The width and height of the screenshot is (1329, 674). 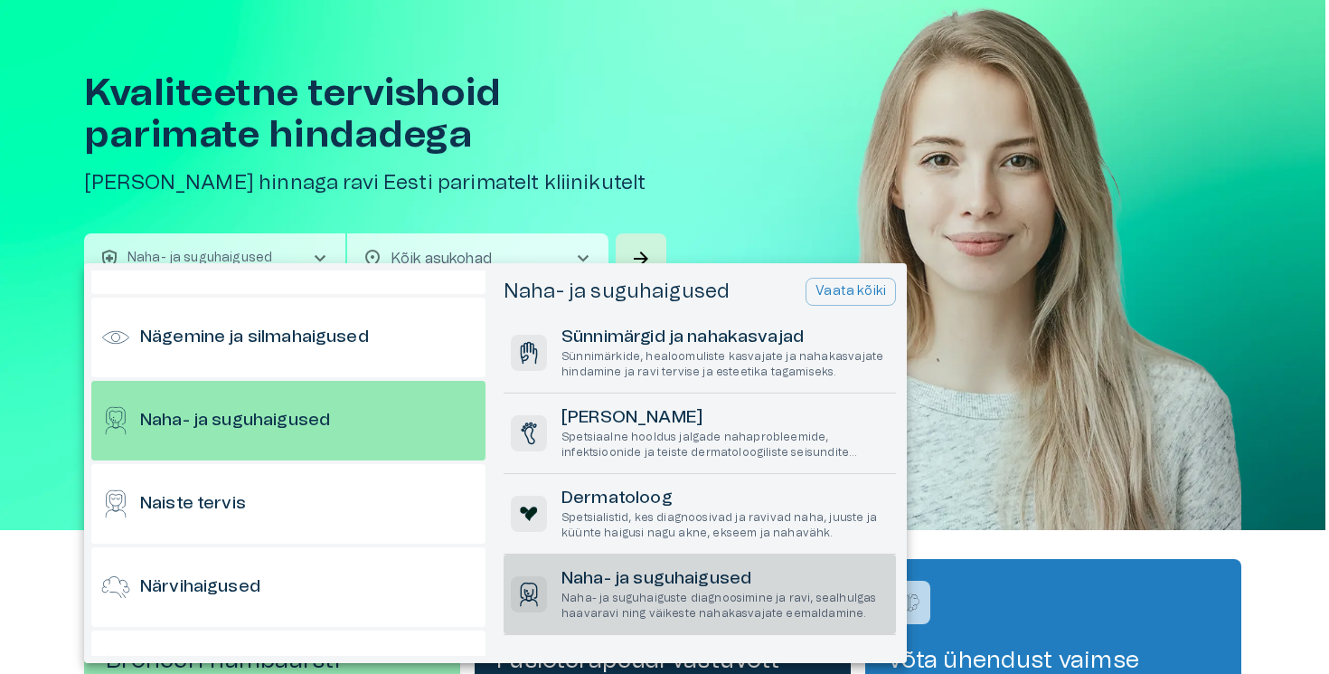 I want to click on h5: Naha- ja suguhaigused, so click(x=617, y=291).